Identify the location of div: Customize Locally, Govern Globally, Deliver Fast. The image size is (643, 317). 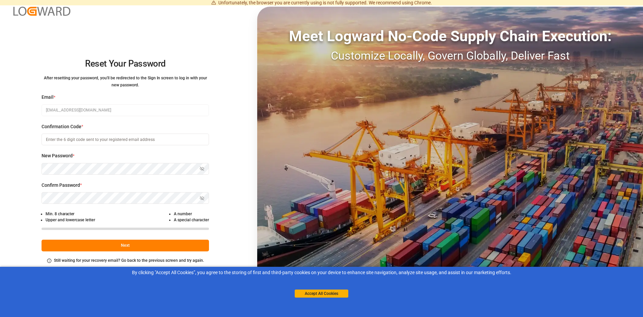
(450, 56).